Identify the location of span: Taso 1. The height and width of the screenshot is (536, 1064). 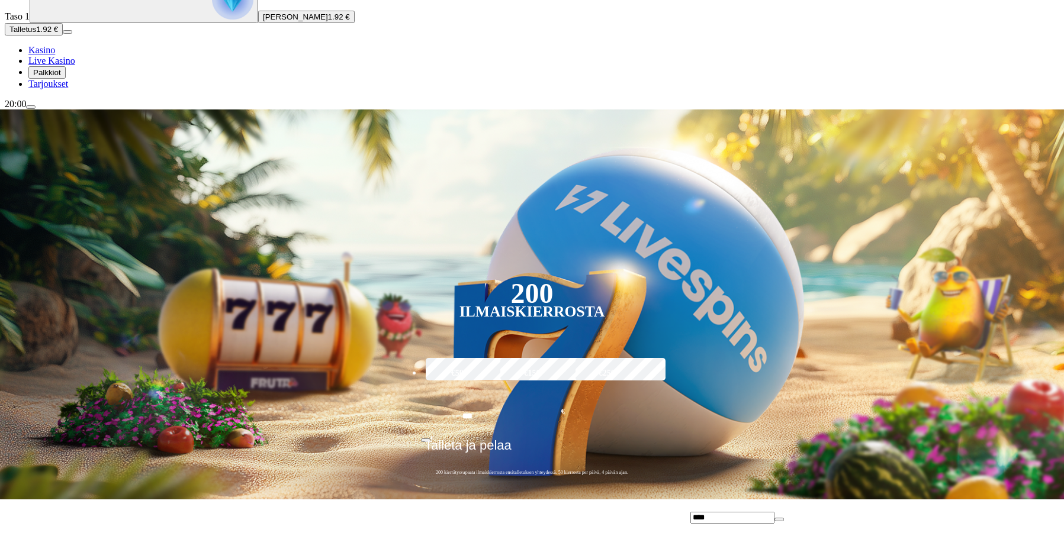
(17, 16).